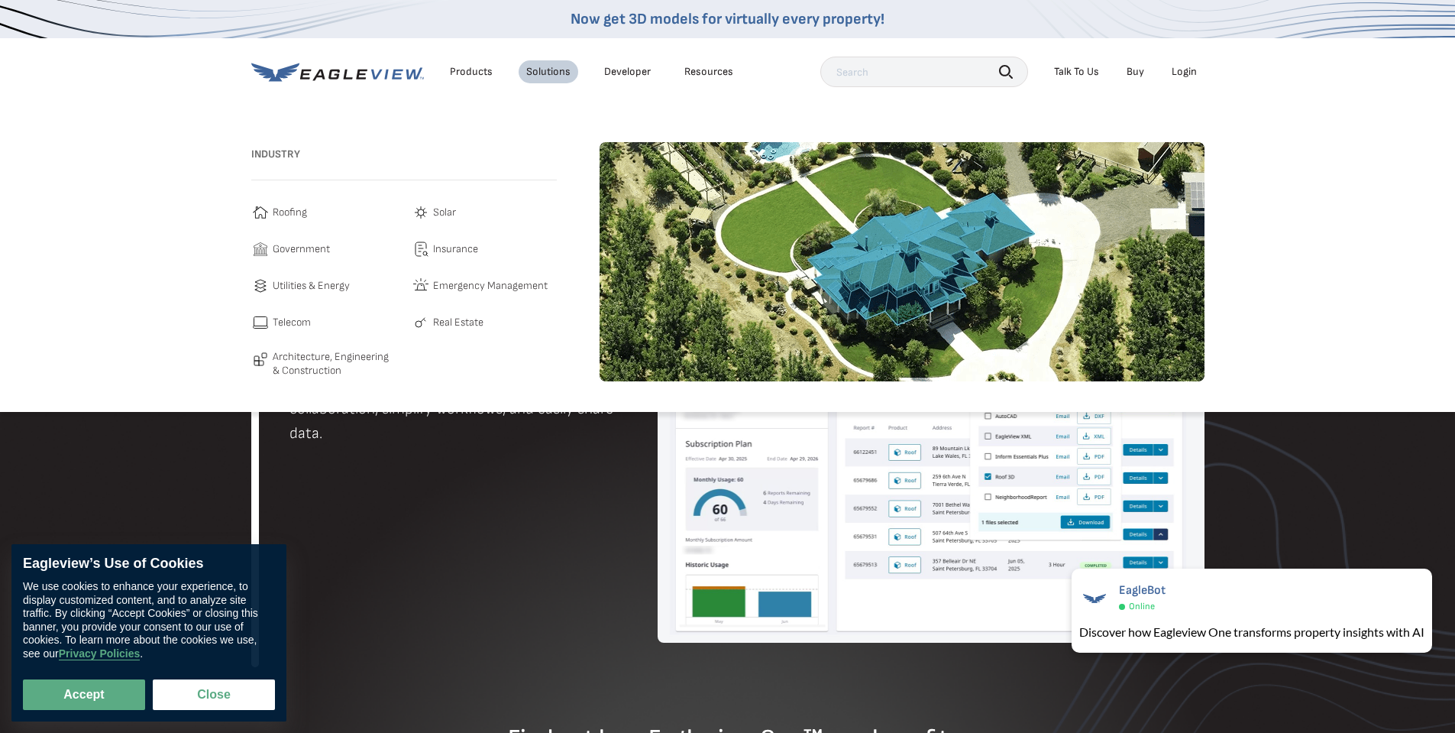  Describe the element at coordinates (490, 286) in the screenshot. I see `span: Emergency Management` at that location.